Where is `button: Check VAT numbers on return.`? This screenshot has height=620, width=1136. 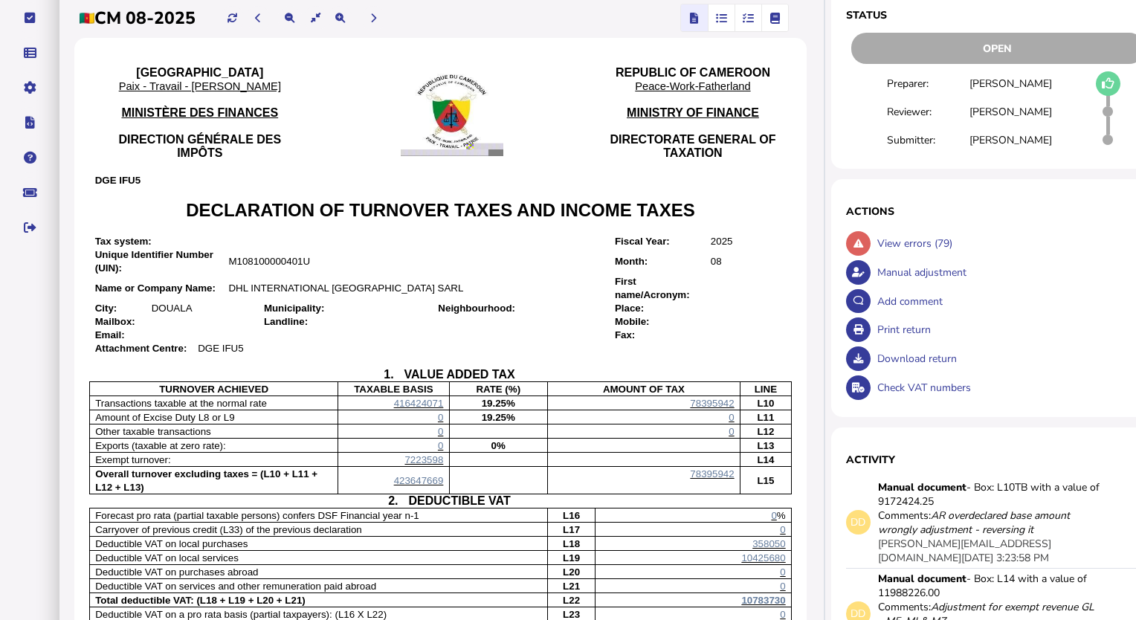
button: Check VAT numbers on return. is located at coordinates (858, 387).